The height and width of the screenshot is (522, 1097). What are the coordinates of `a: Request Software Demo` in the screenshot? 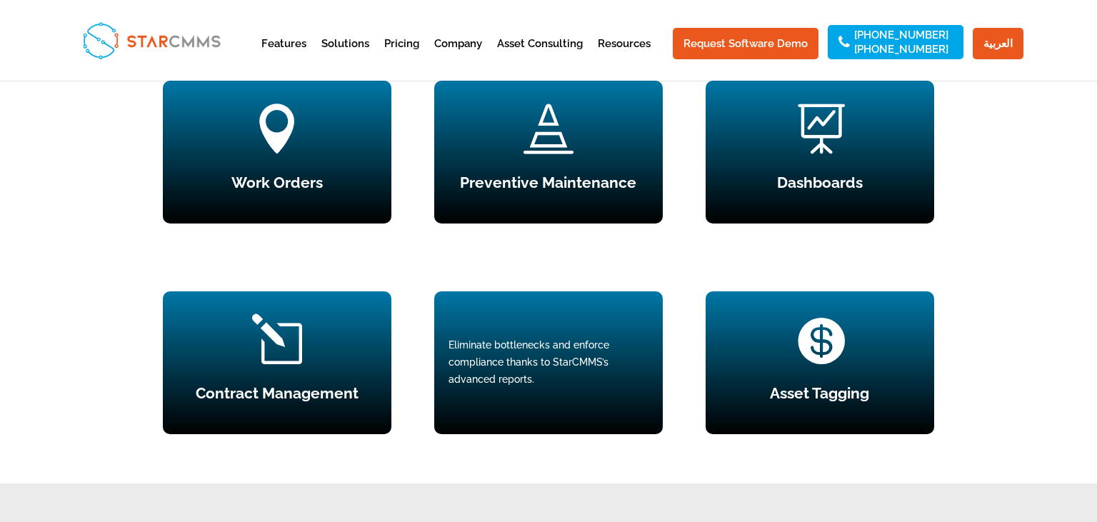 It's located at (745, 44).